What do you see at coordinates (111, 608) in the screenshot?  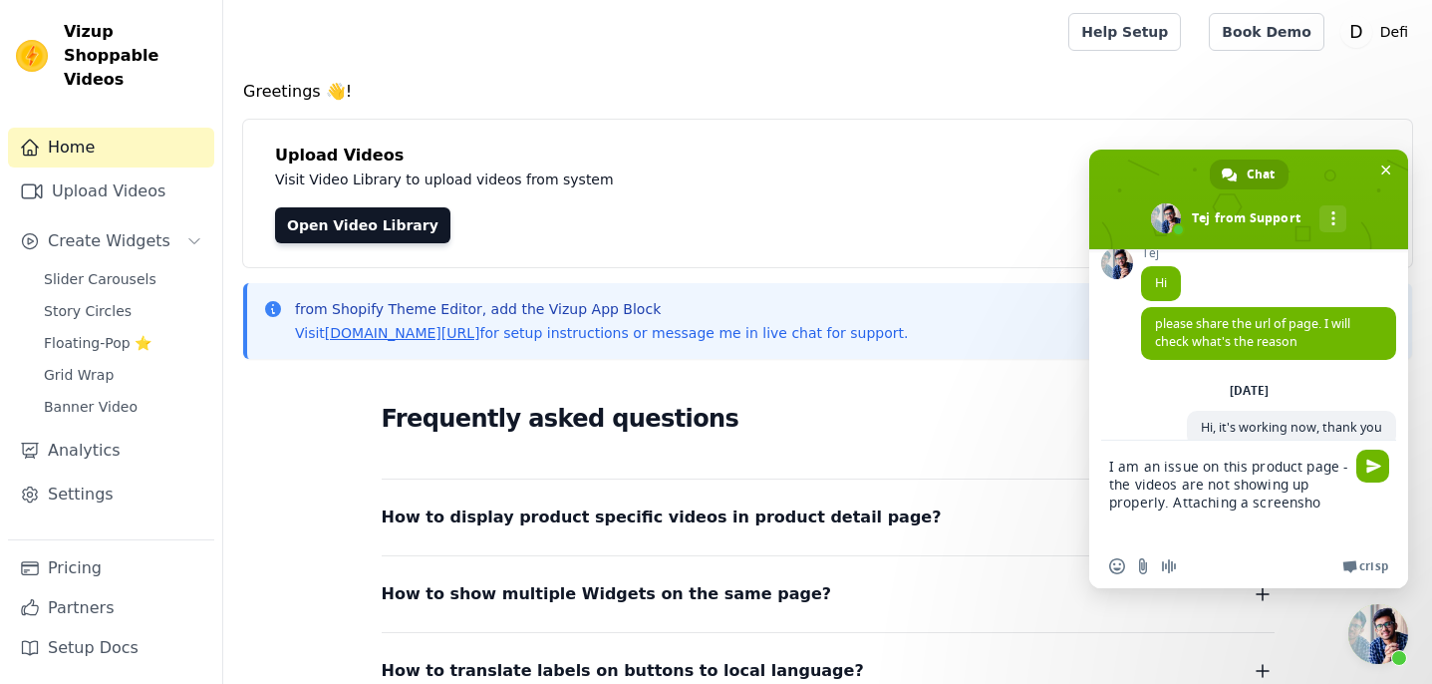 I see `a: Partners` at bounding box center [111, 608].